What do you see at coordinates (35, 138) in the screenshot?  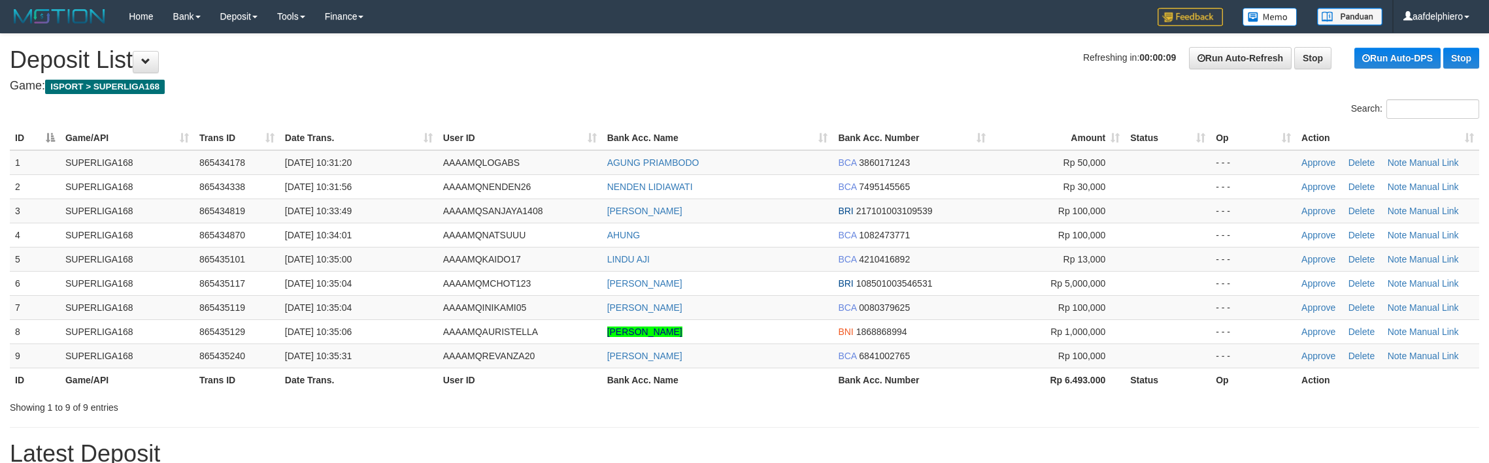 I see `th: ID: activate to sort column descending` at bounding box center [35, 138].